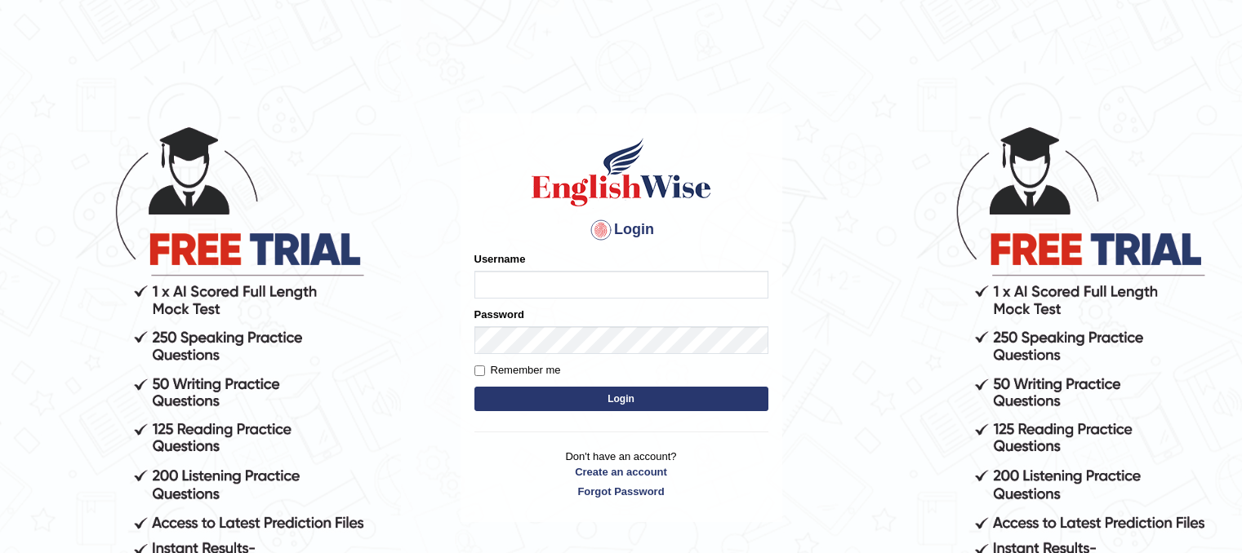 The width and height of the screenshot is (1242, 553). Describe the element at coordinates (479, 371) in the screenshot. I see `input: Remember me` at that location.